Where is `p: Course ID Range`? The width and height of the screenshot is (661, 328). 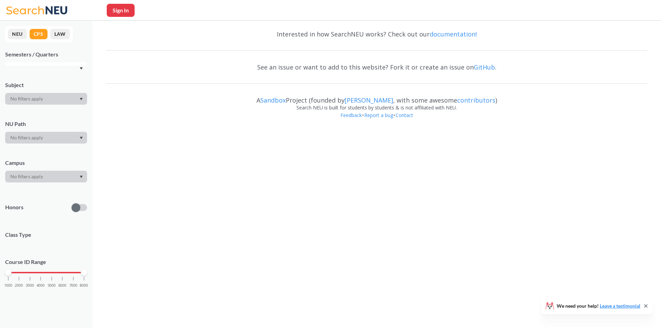 p: Course ID Range is located at coordinates (46, 262).